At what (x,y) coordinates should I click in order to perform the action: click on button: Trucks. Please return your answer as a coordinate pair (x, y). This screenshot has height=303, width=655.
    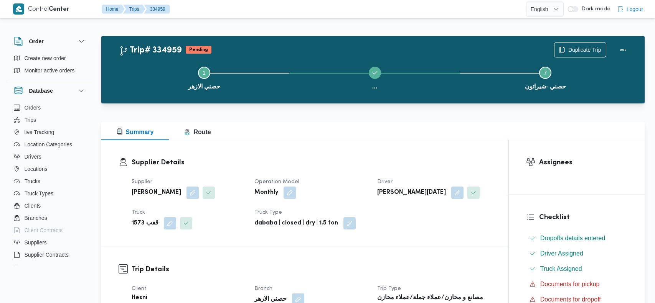
    Looking at the image, I should click on (50, 181).